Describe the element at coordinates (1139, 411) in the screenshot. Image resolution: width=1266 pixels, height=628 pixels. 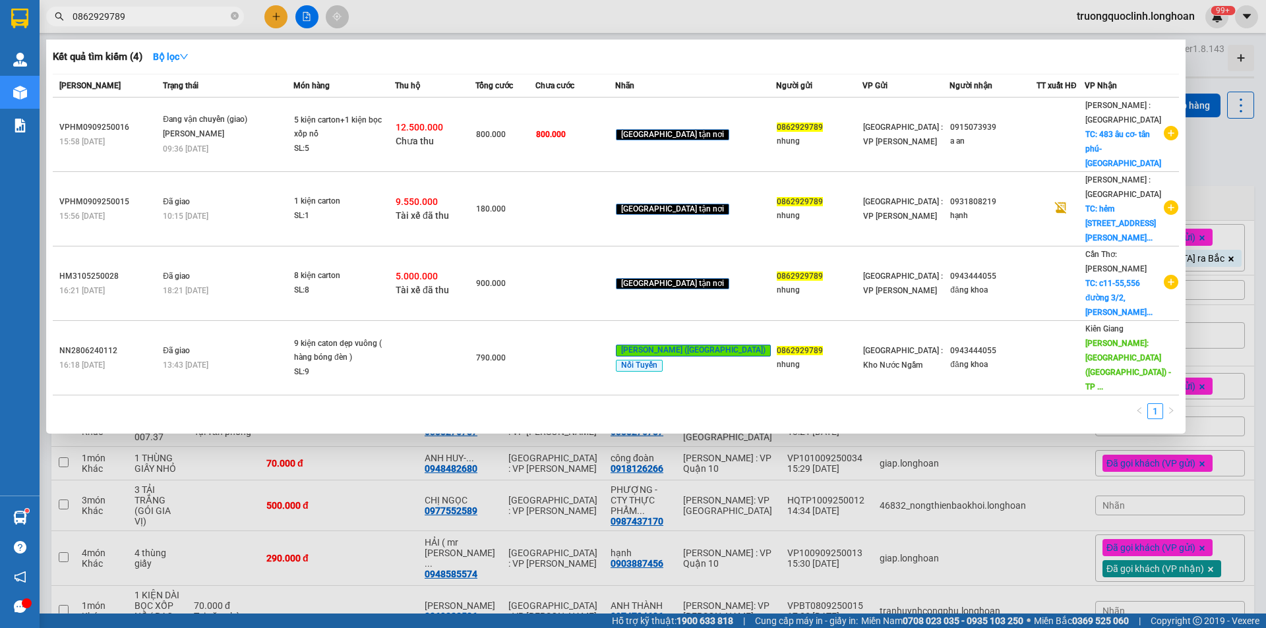
I see `button: left` at that location.